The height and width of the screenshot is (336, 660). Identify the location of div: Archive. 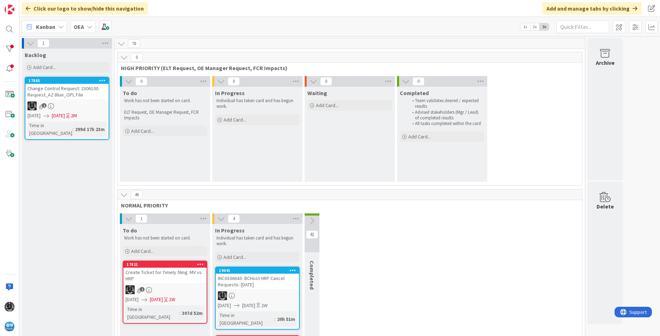
(605, 63).